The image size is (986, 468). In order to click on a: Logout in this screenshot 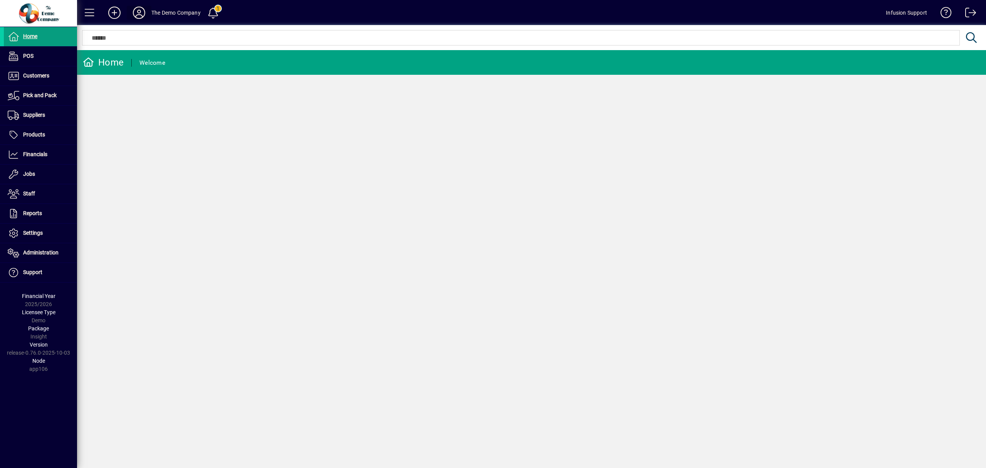, I will do `click(968, 14)`.